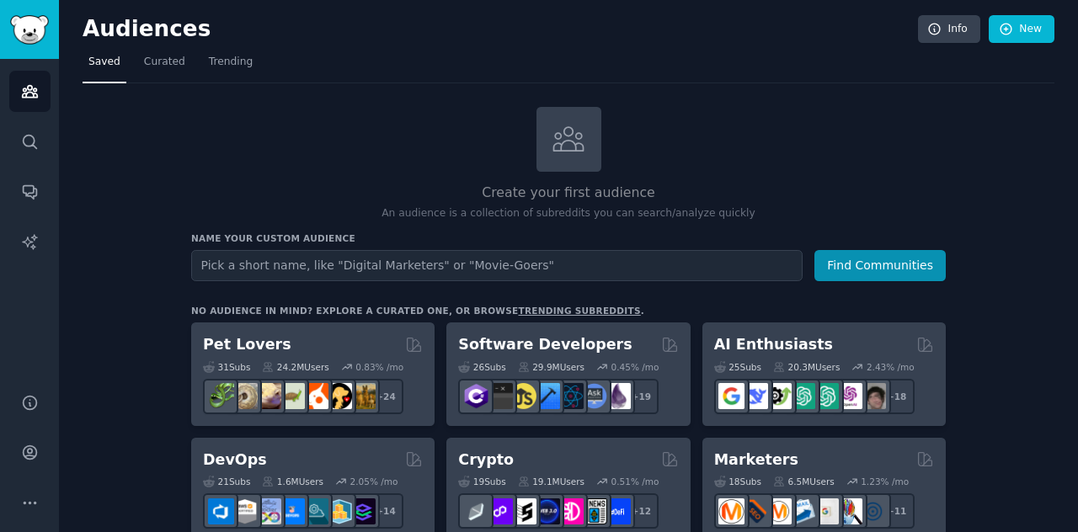 This screenshot has width=1078, height=532. I want to click on img: googleads, so click(826, 511).